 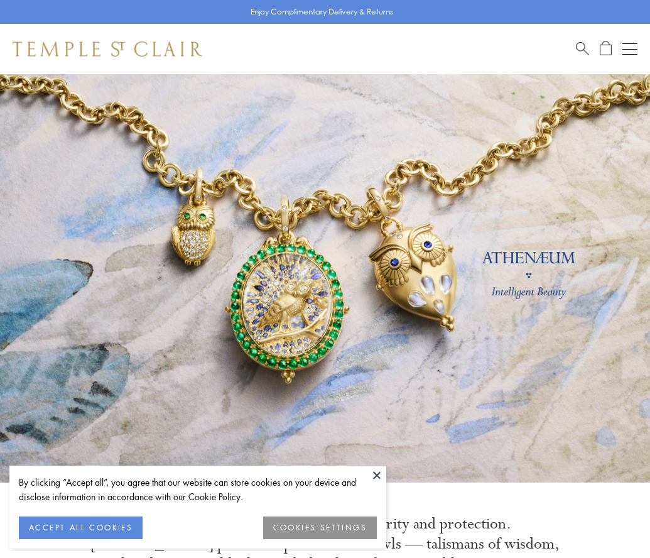 I want to click on button: Open navigation, so click(x=630, y=49).